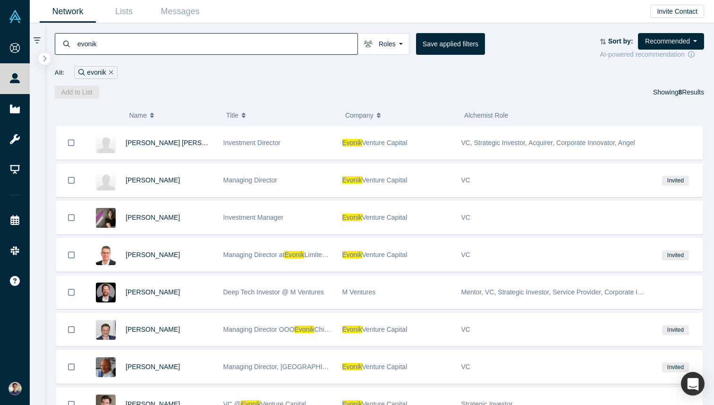  I want to click on div: evonik, so click(95, 72).